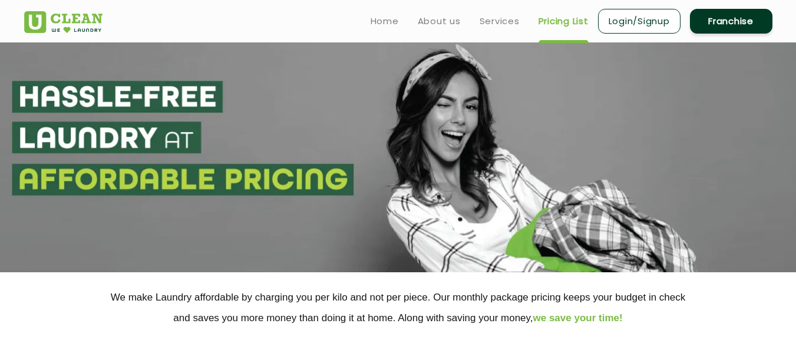  What do you see at coordinates (578, 318) in the screenshot?
I see `span: we save your time!` at bounding box center [578, 318].